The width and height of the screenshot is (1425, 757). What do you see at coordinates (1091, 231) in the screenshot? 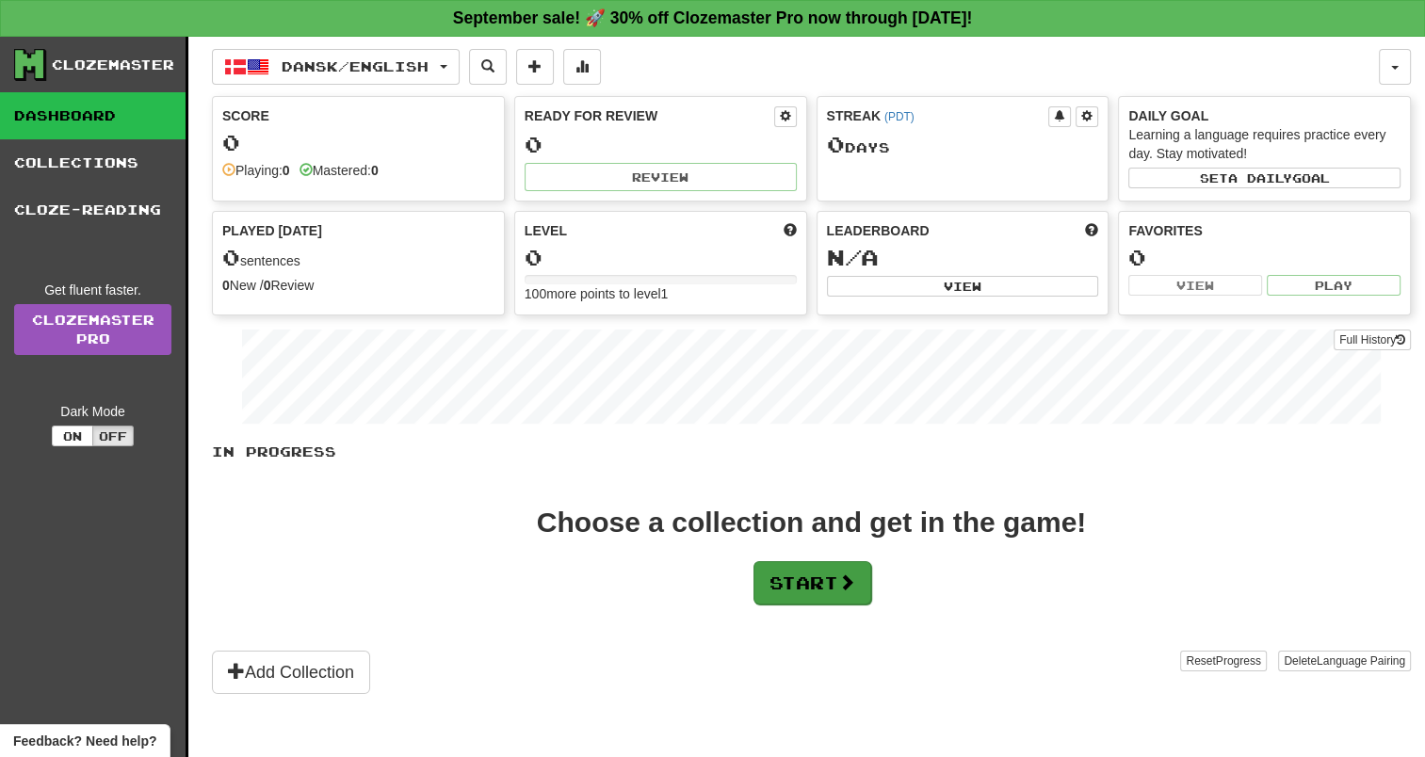
I see `span: This week in points, UTC` at bounding box center [1091, 231].